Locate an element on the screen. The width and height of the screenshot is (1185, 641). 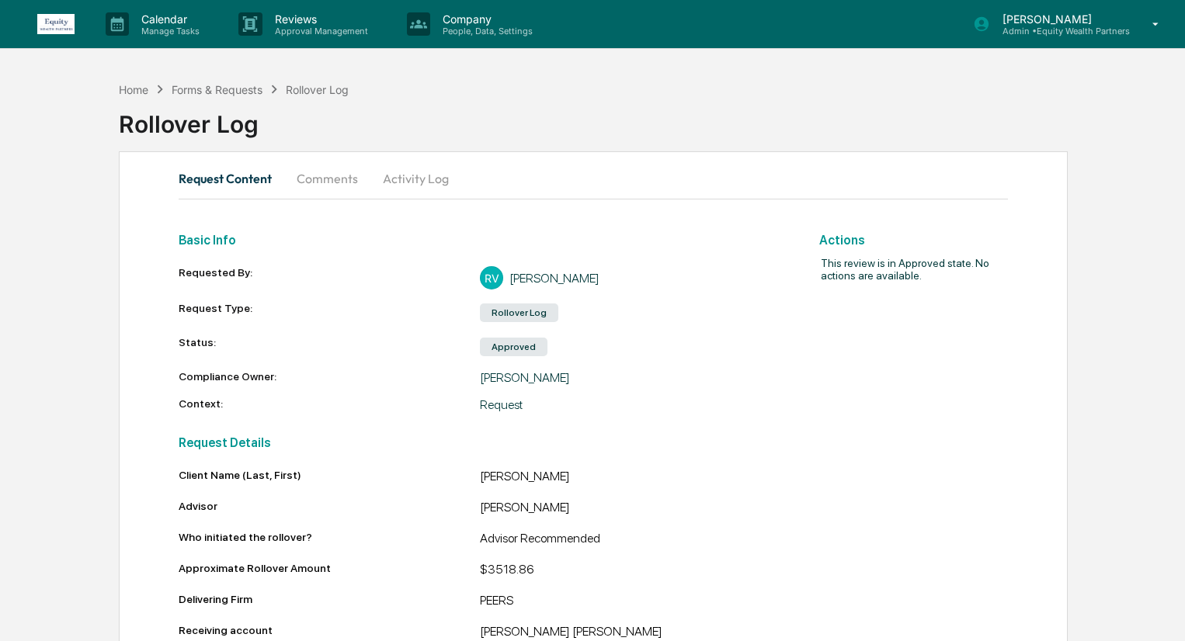
button: Activity Log is located at coordinates (415, 179).